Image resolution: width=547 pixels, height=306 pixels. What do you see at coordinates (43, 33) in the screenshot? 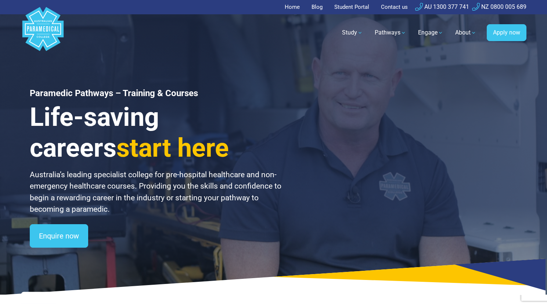
I see `a: Australian Paramedical College` at bounding box center [43, 33].